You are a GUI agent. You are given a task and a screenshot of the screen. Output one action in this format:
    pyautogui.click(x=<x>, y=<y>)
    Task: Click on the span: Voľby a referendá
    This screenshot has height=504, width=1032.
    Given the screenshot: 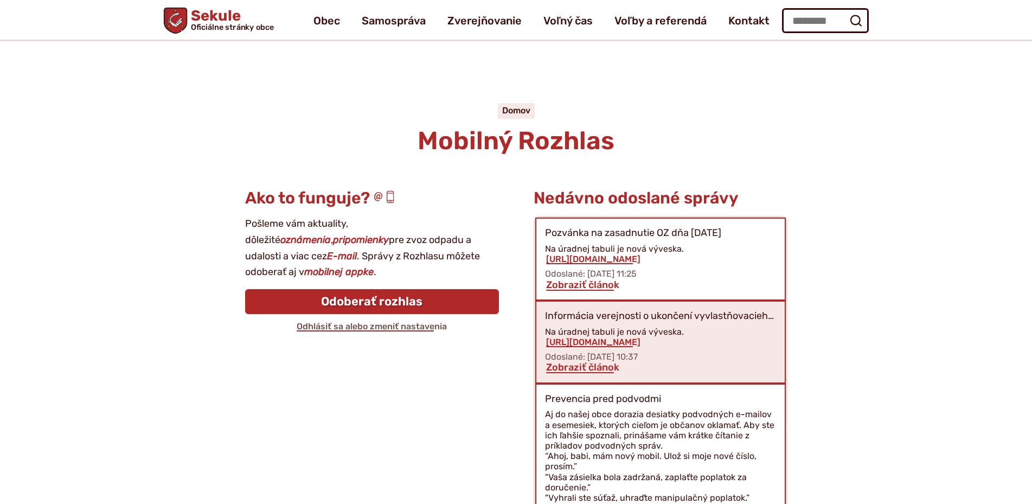 What is the action you would take?
    pyautogui.click(x=660, y=21)
    